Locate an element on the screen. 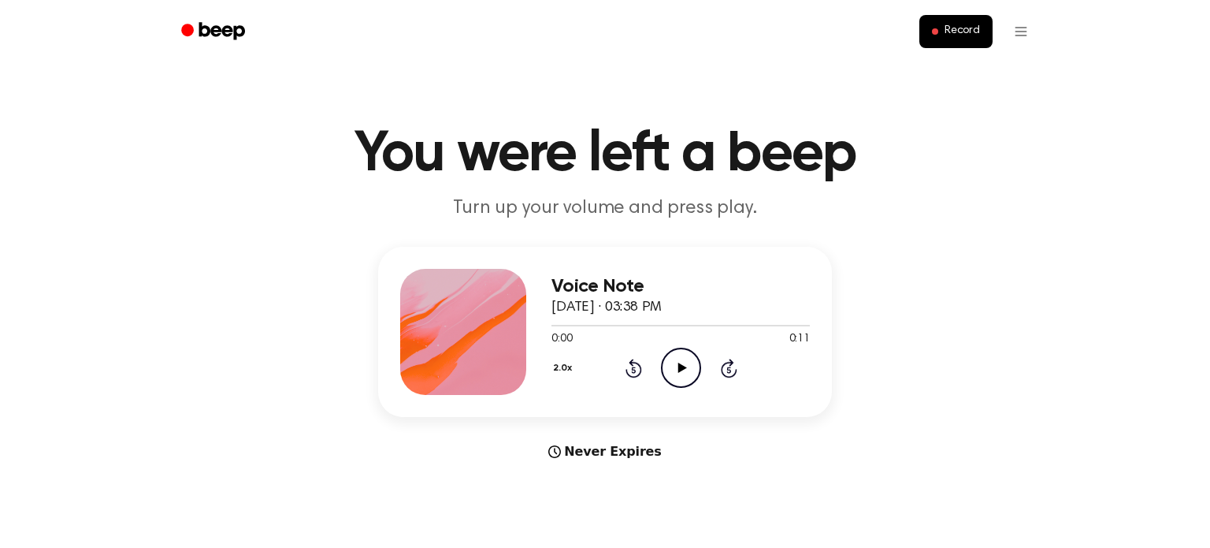  a: Beep is located at coordinates (214, 32).